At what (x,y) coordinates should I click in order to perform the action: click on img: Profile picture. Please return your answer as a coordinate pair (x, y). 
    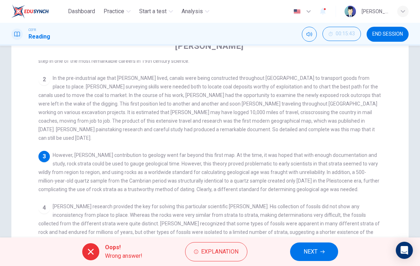
    Looking at the image, I should click on (350, 11).